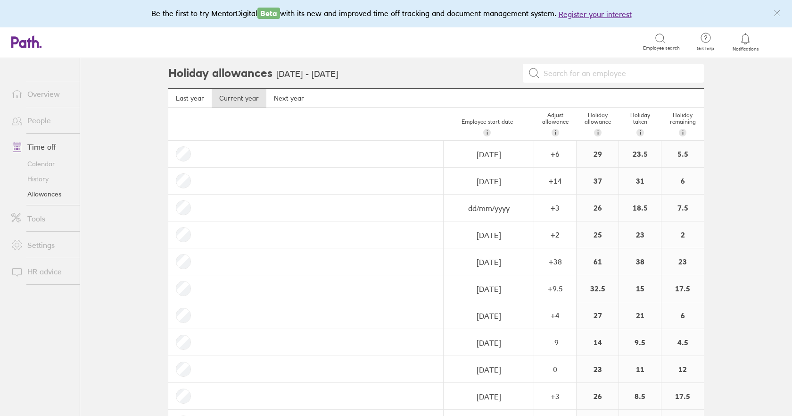 The image size is (792, 416). Describe the element at coordinates (555, 369) in the screenshot. I see `div: 0` at that location.